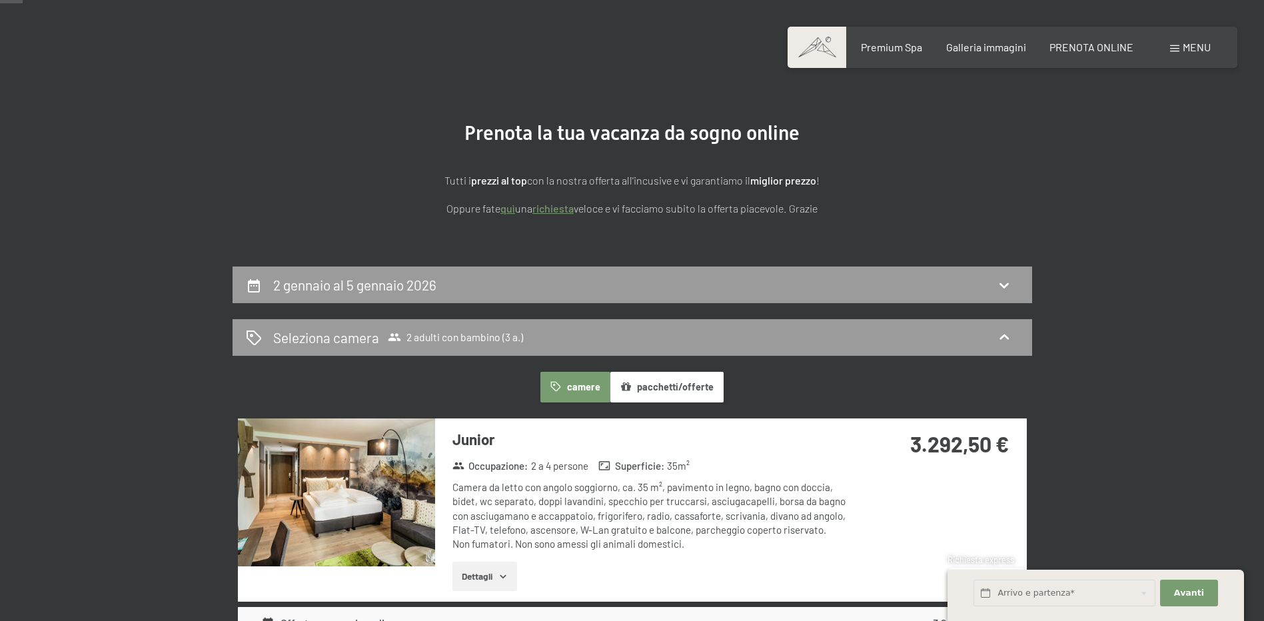 The width and height of the screenshot is (1264, 621). I want to click on h3: Junior, so click(650, 439).